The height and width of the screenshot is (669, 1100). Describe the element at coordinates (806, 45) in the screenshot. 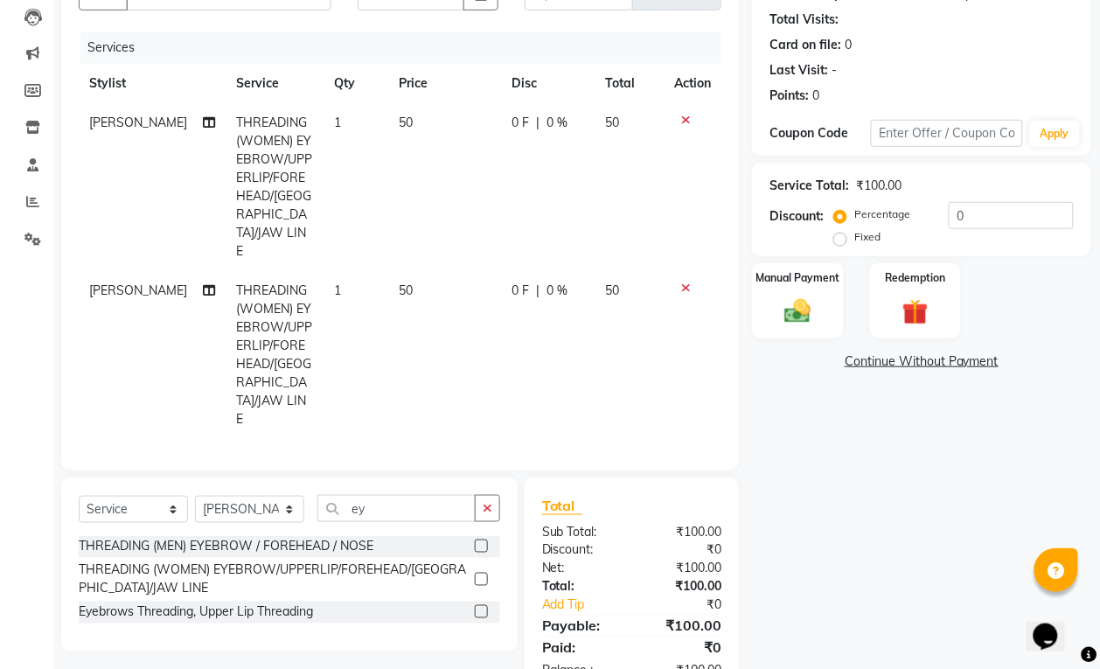

I see `div: Card on file:` at that location.